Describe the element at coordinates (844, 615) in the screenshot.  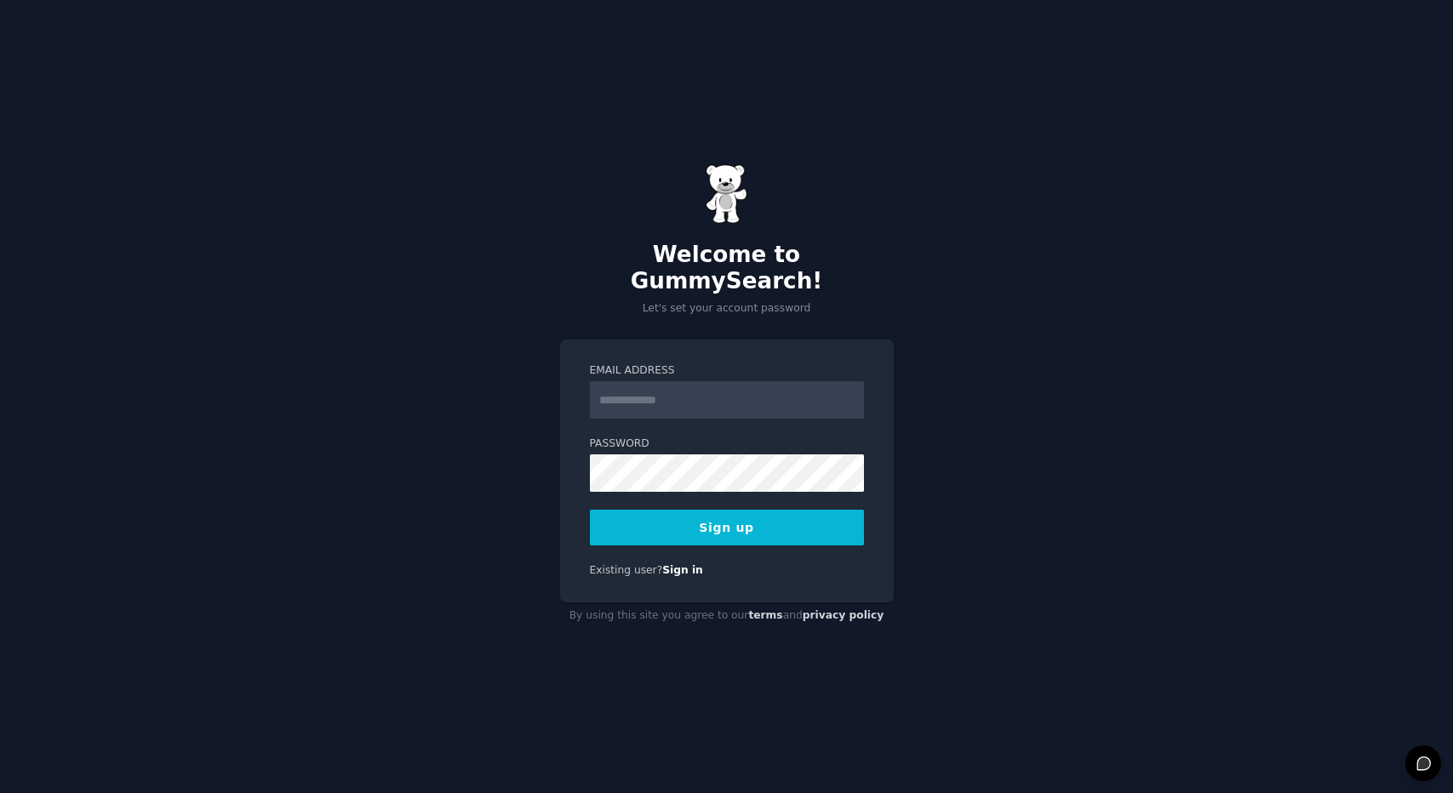
I see `a: privacy policy` at that location.